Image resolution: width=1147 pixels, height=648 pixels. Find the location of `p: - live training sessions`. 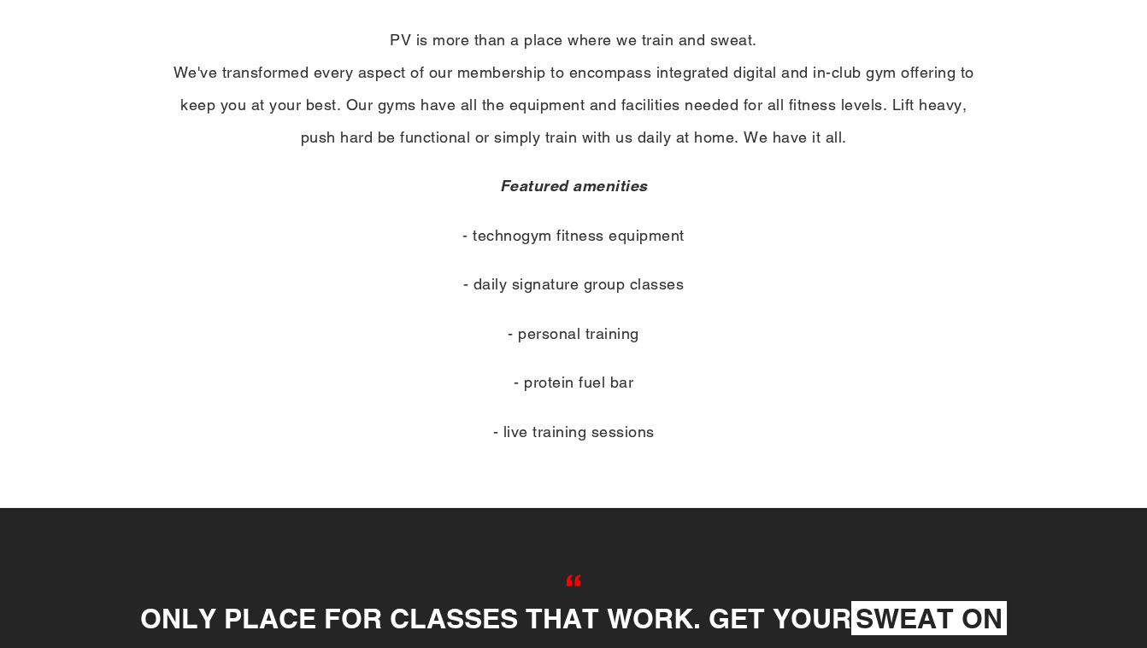

p: - live training sessions is located at coordinates (573, 432).